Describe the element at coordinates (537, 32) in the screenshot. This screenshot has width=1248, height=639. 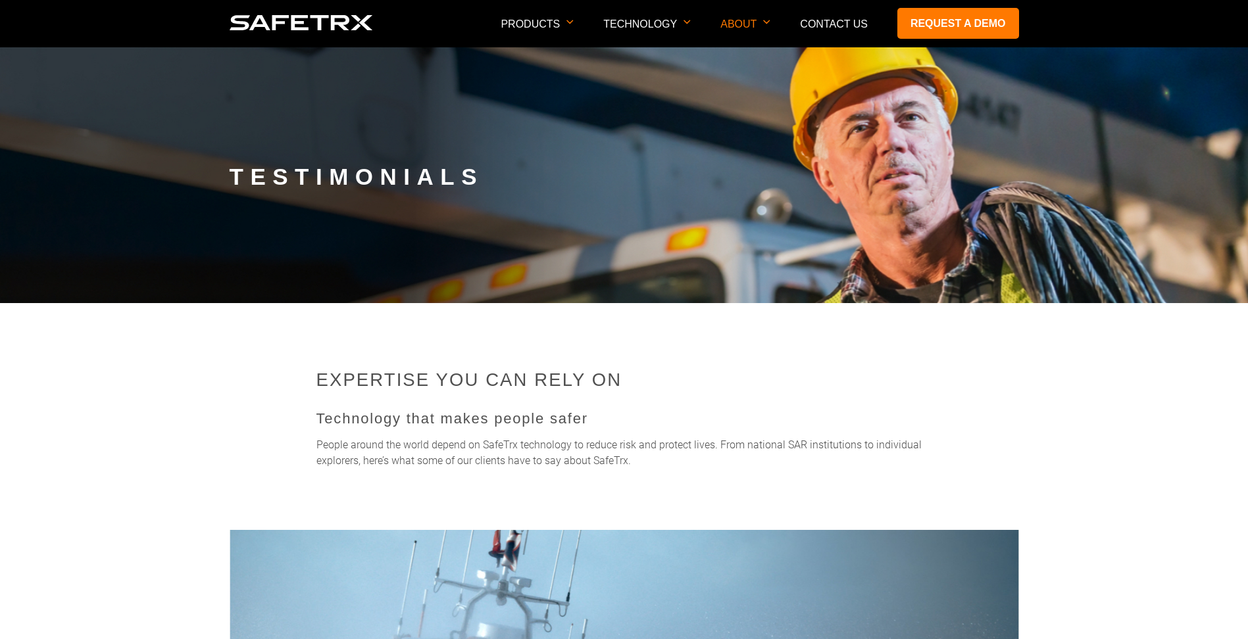
I see `p: Products` at that location.